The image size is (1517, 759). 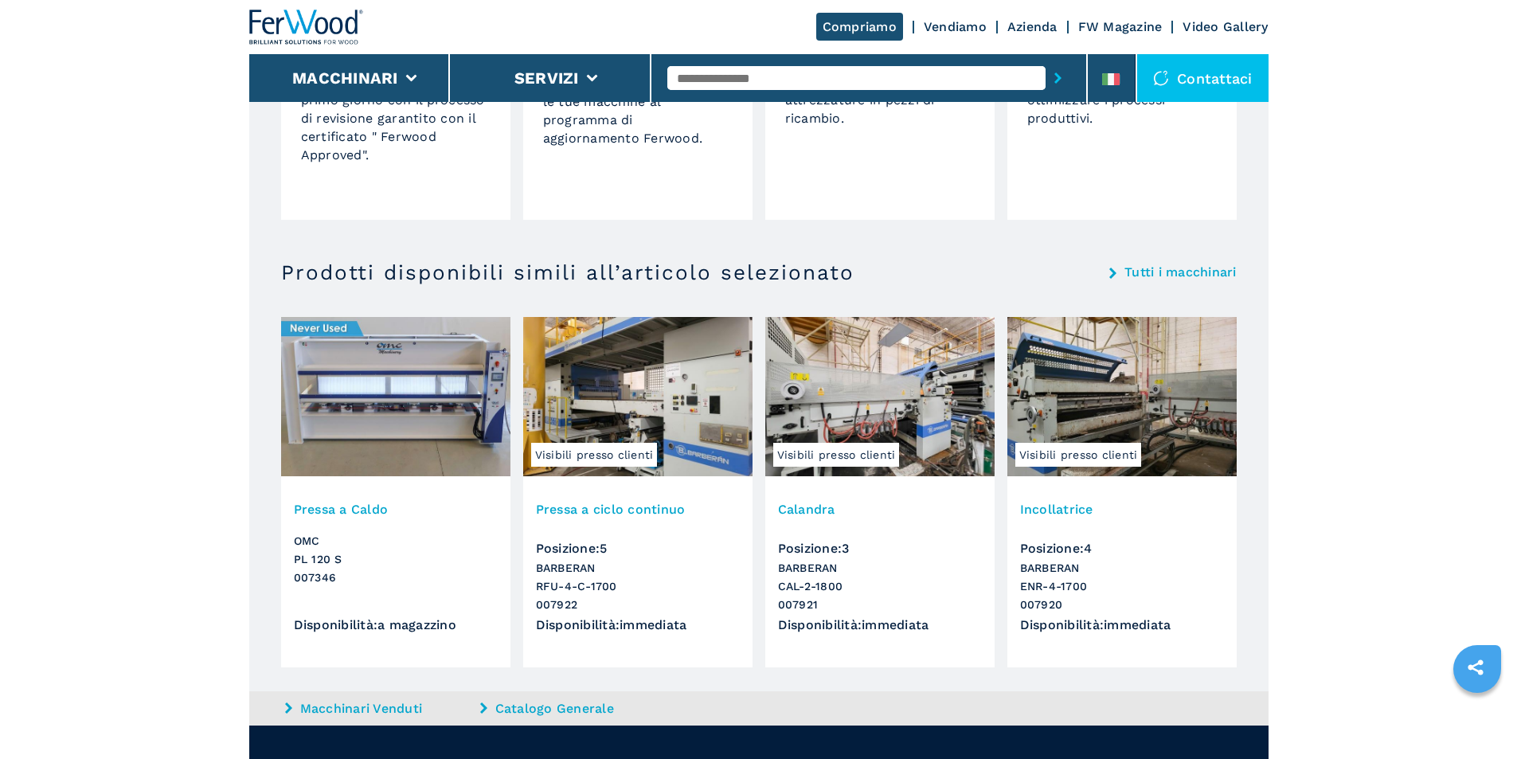 I want to click on img: Contattaci, so click(x=1161, y=78).